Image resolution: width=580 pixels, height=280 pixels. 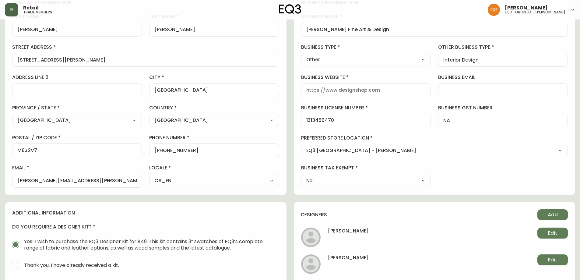 What do you see at coordinates (366, 168) in the screenshot?
I see `label: business tax exempt` at bounding box center [366, 168].